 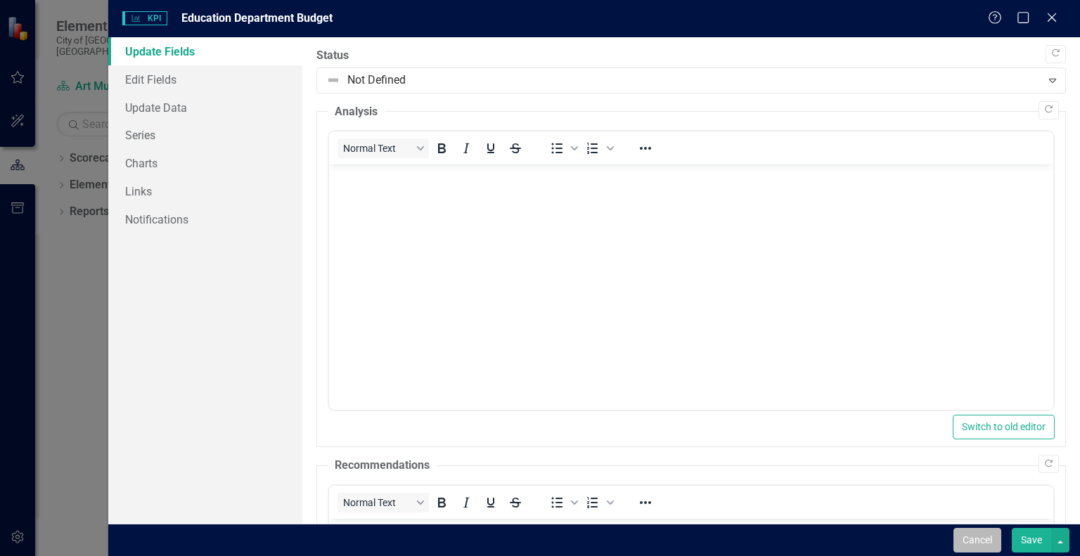 What do you see at coordinates (145, 18) in the screenshot?
I see `span: KPI` at bounding box center [145, 18].